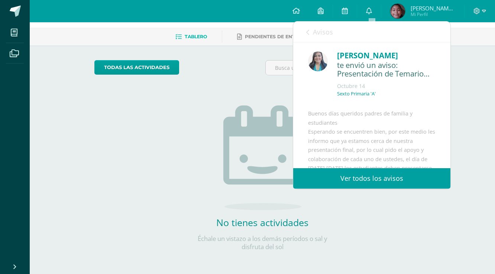  What do you see at coordinates (323, 32) in the screenshot?
I see `span: Avisos` at bounding box center [323, 32].